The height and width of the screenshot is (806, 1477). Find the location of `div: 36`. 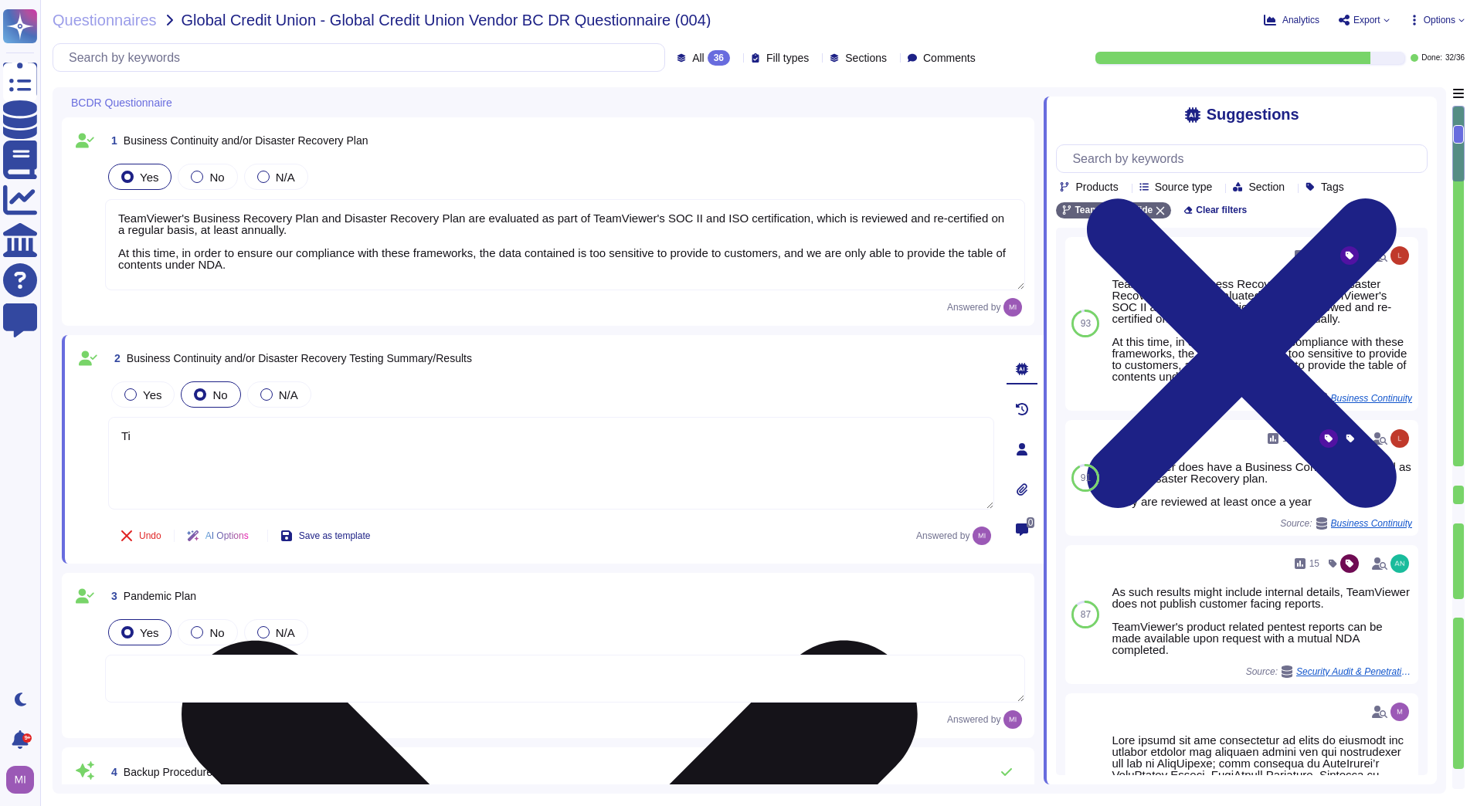

div: 36 is located at coordinates (718, 58).